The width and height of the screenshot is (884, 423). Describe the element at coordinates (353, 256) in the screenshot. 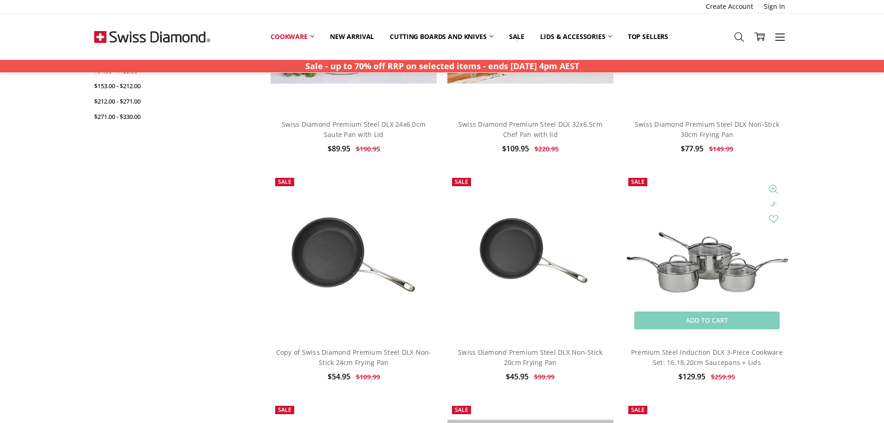

I see `img: Copy of Swiss Diamond Premium Steel DLX Non-Stick 24cm Frying Pan` at that location.